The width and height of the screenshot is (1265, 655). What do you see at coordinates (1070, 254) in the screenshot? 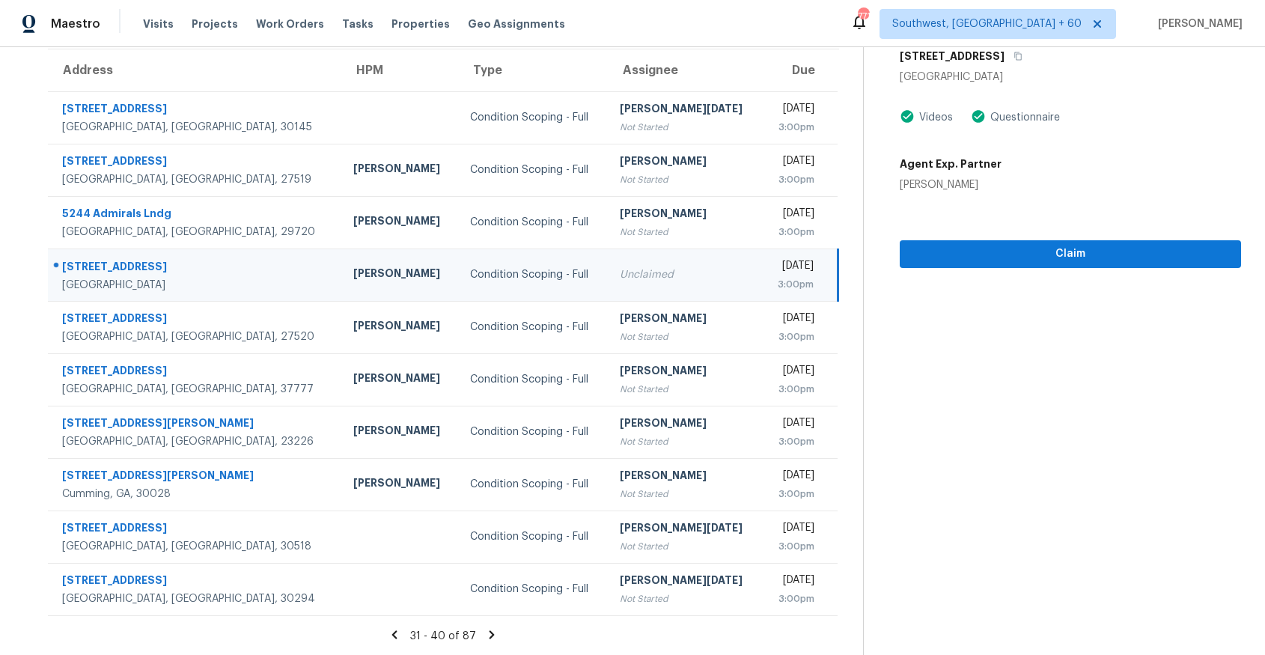
I see `button: Claim` at bounding box center [1070, 254].